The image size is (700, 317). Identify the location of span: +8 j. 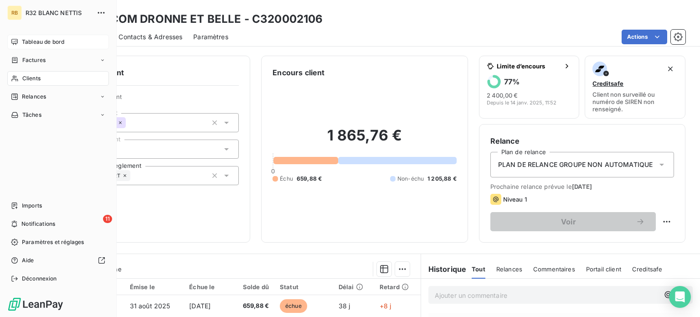
(385, 305).